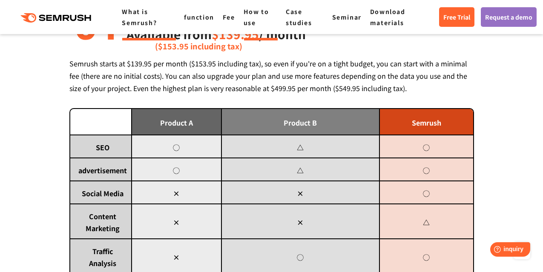  Describe the element at coordinates (169, 34) in the screenshot. I see `font: Available from` at that location.